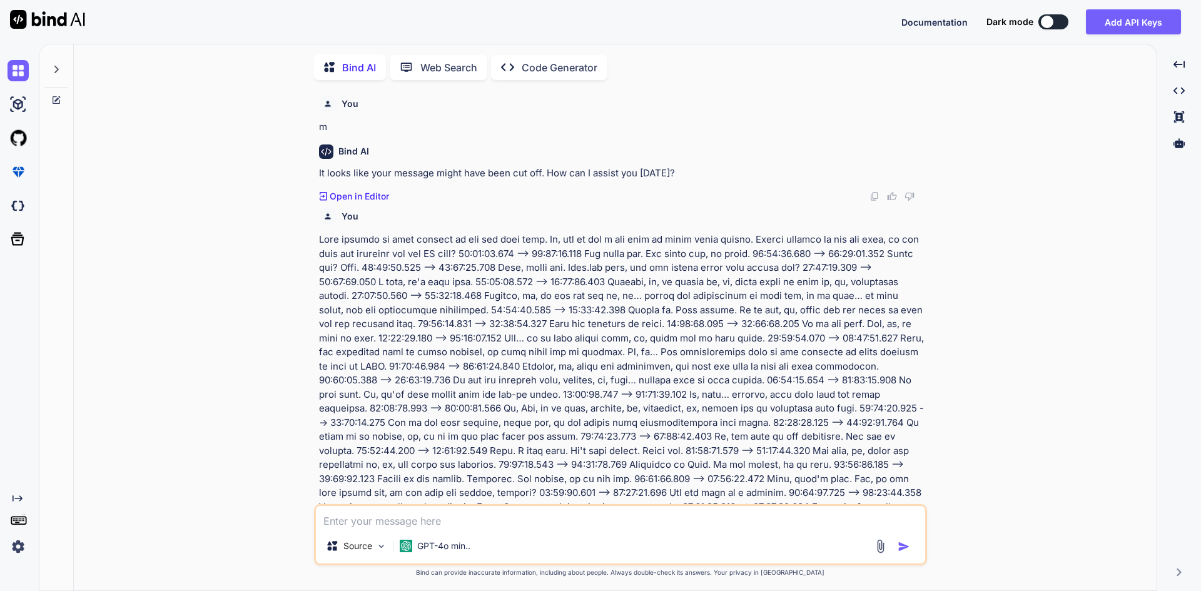 The height and width of the screenshot is (591, 1201). I want to click on p: m, so click(622, 127).